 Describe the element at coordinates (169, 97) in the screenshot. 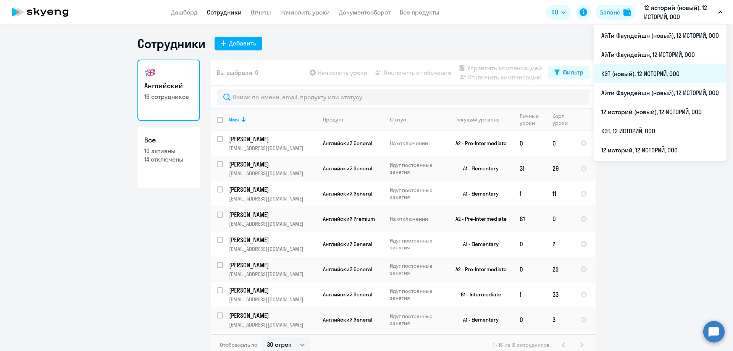

I see `p: 16 сотрудников` at that location.